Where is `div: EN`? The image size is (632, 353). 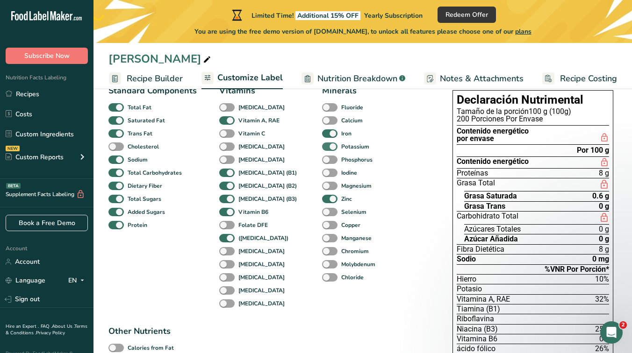 div: EN is located at coordinates (78, 281).